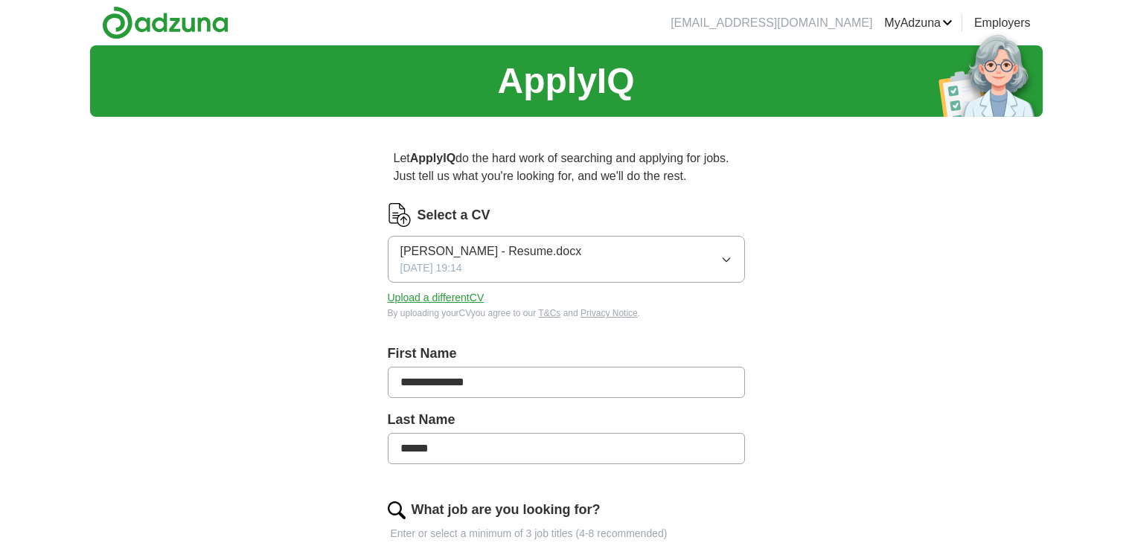 Image resolution: width=1132 pixels, height=543 pixels. What do you see at coordinates (919, 23) in the screenshot?
I see `a: MyAdzuna` at bounding box center [919, 23].